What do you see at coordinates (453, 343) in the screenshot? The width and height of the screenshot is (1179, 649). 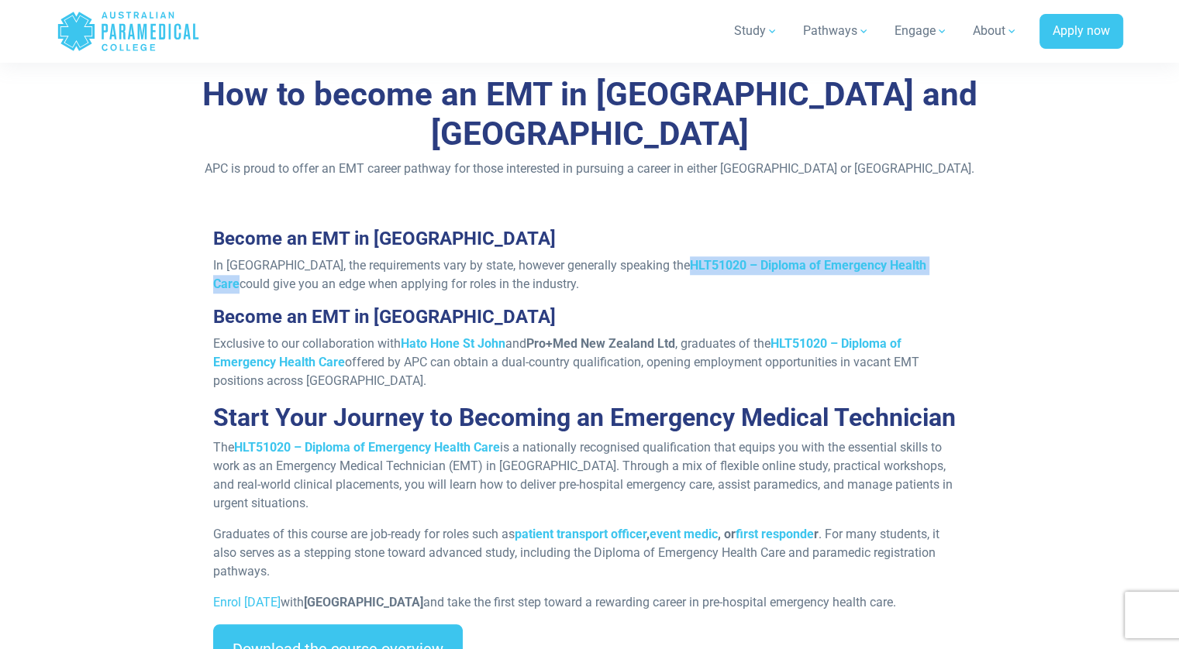 I see `a: Hato Hone St John` at bounding box center [453, 343].